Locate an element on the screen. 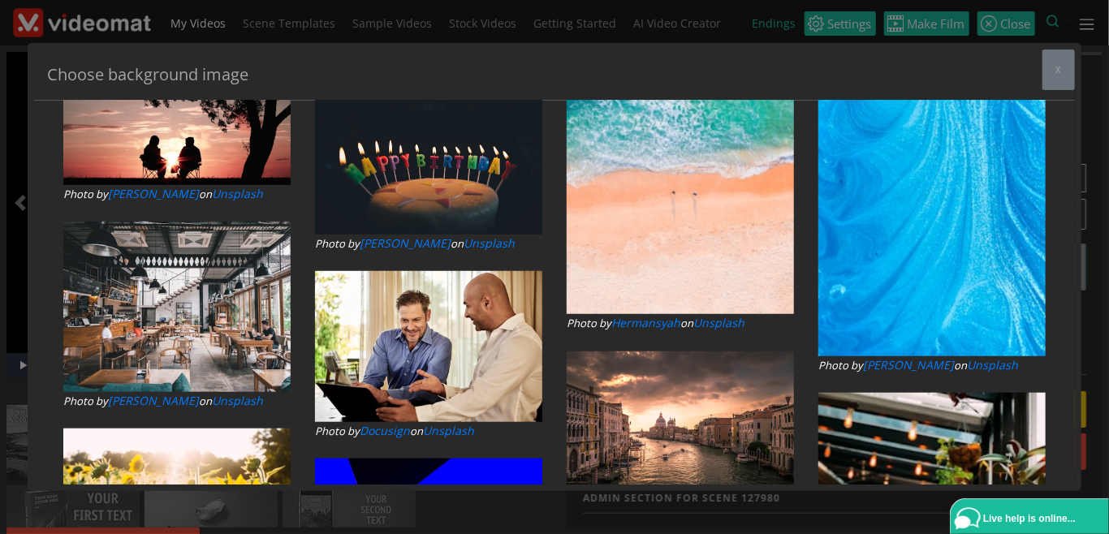  img: photo-1555396273-367ea4eb4db5 is located at coordinates (177, 307).